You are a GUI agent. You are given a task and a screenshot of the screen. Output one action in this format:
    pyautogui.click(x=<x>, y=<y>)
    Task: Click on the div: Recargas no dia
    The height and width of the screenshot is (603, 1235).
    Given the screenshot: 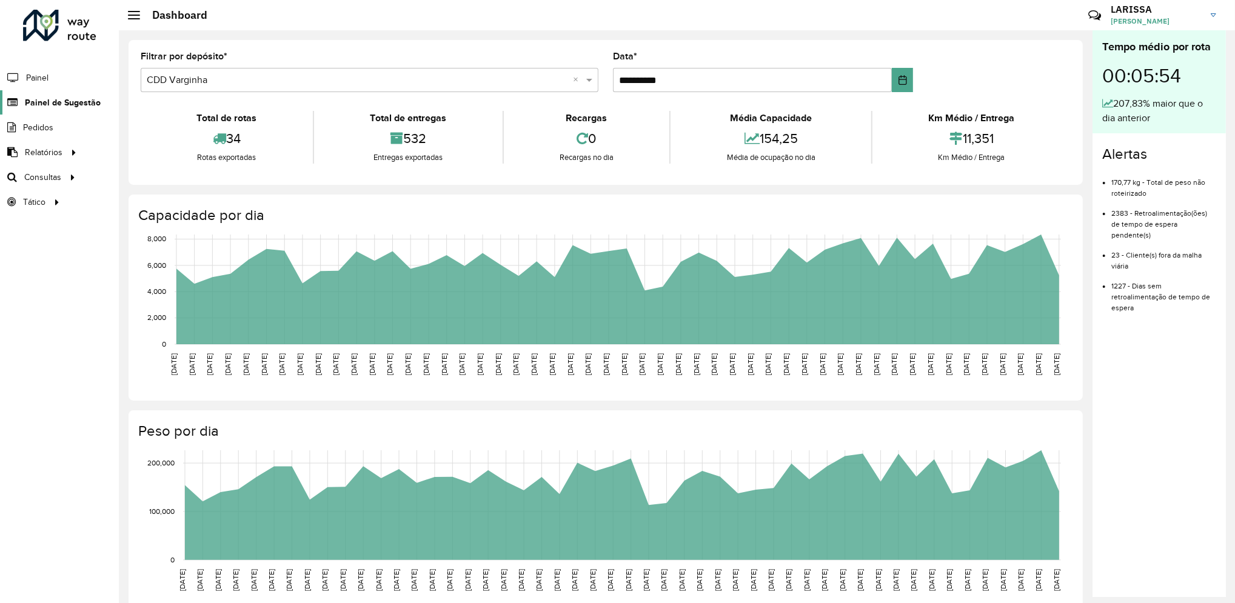 What is the action you would take?
    pyautogui.click(x=587, y=158)
    